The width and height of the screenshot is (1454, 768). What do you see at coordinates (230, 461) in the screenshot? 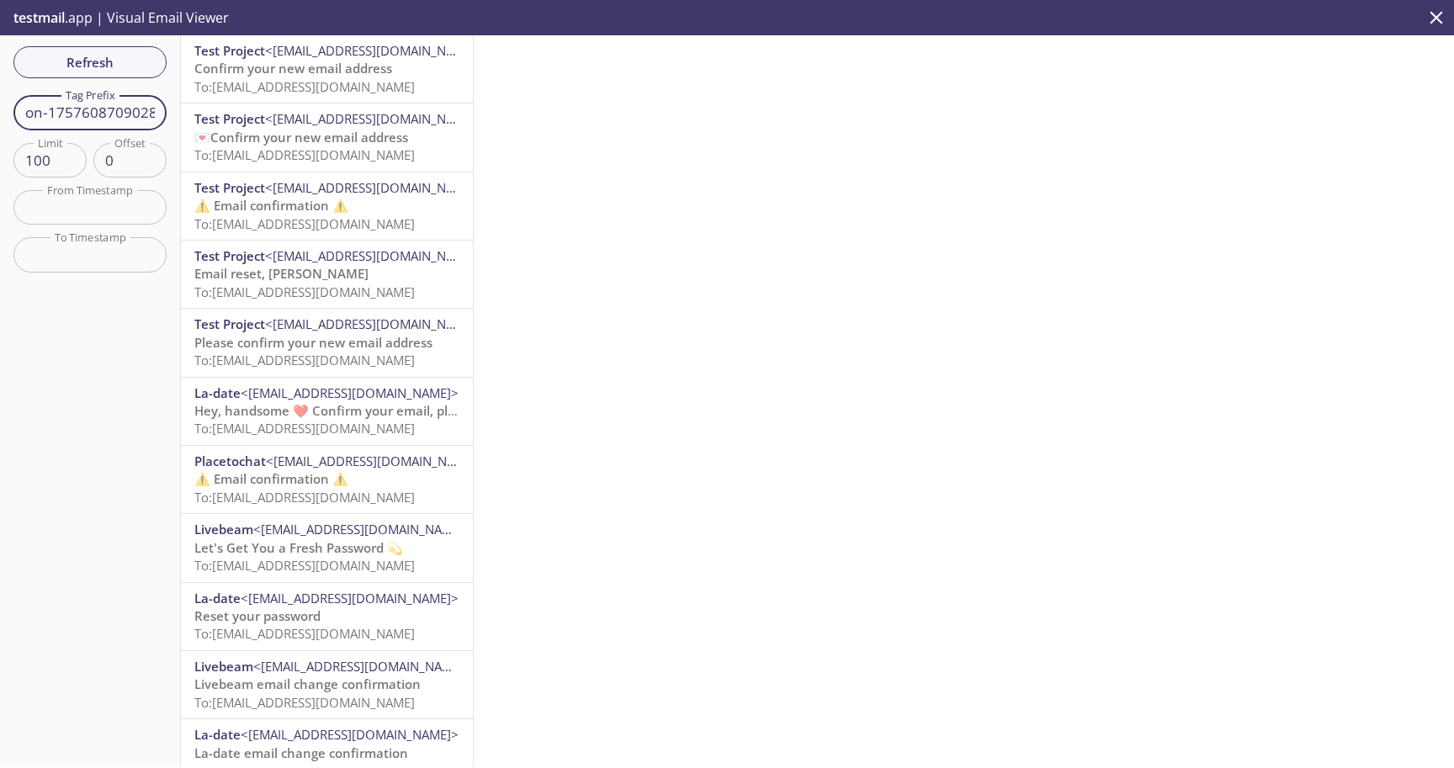
I see `span: Placetochat` at bounding box center [230, 461].